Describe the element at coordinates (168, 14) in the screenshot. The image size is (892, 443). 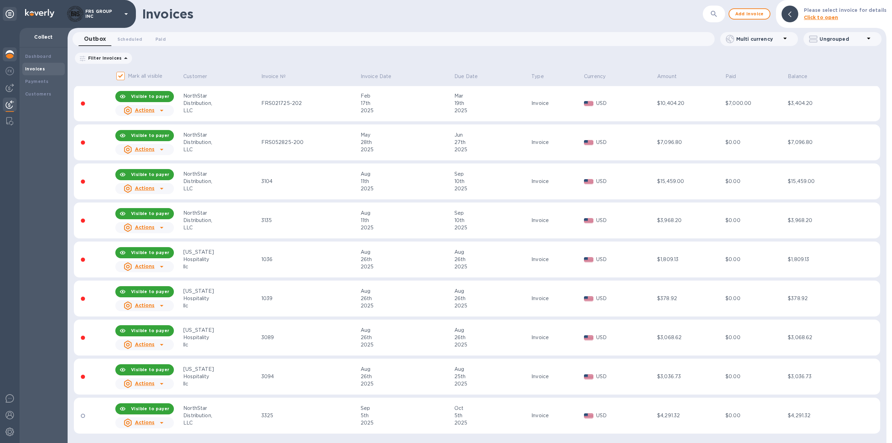
I see `h1: Invoices` at that location.